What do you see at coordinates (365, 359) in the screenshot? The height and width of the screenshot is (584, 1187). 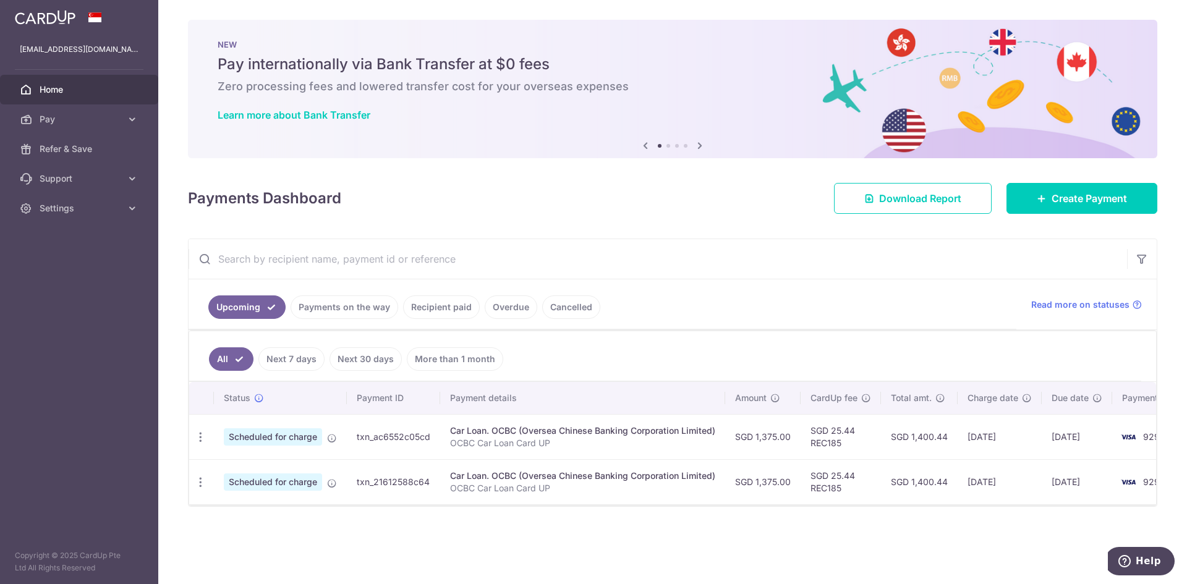 I see `a: Next 30 days` at bounding box center [365, 359].